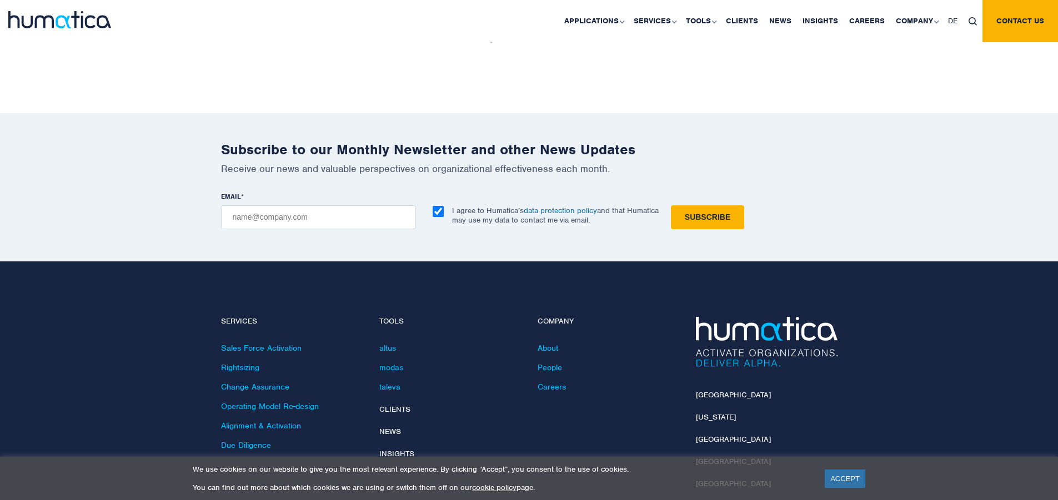 The height and width of the screenshot is (500, 1058). I want to click on a: Sales Force Activation, so click(261, 348).